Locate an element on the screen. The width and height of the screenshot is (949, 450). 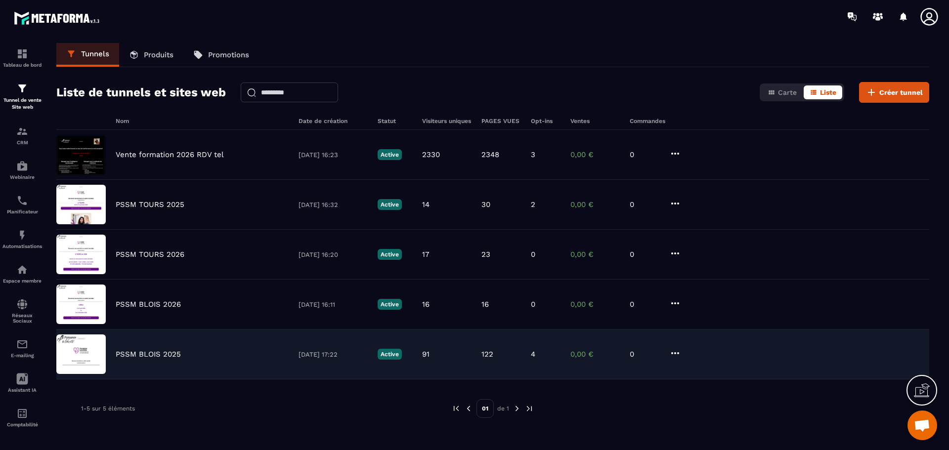
p: Espace membre is located at coordinates (22, 281).